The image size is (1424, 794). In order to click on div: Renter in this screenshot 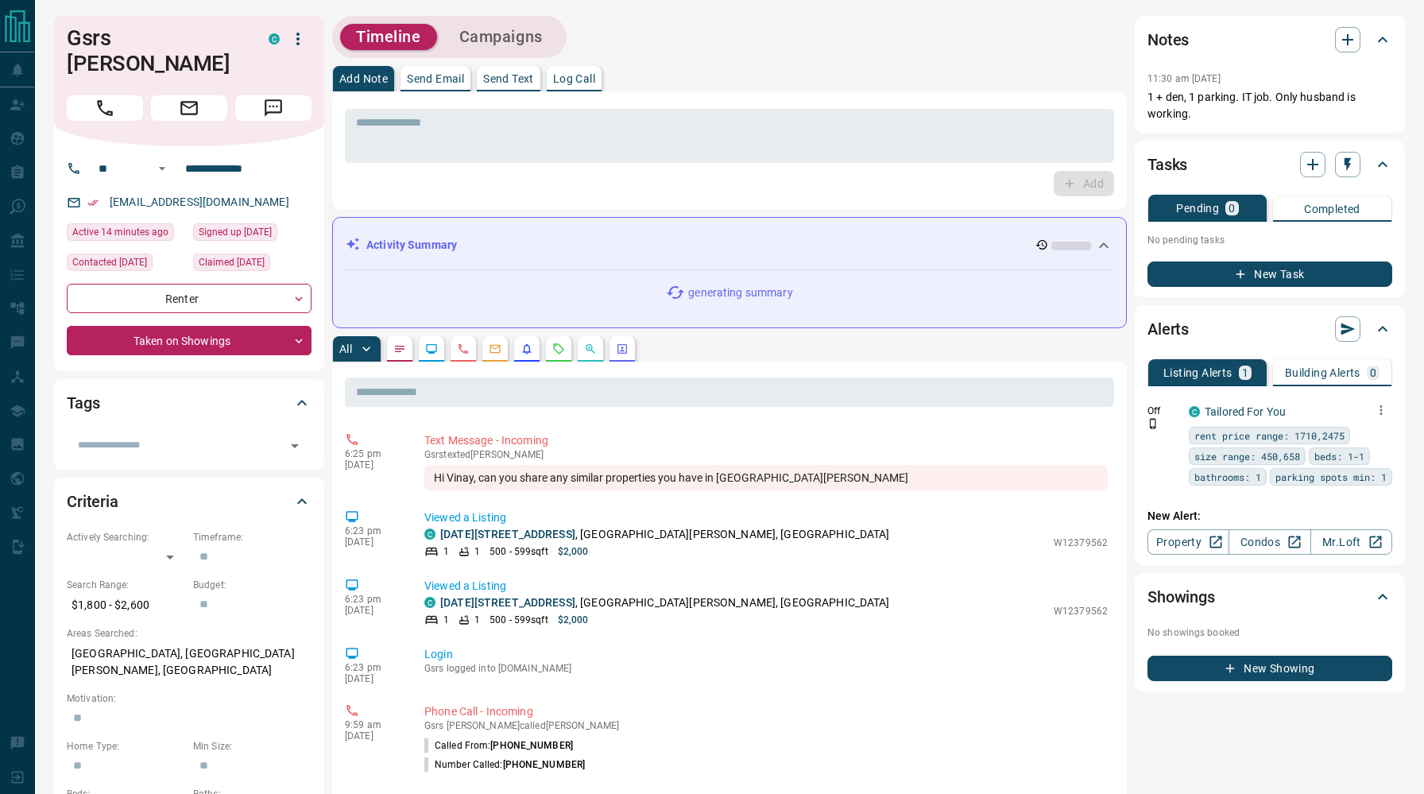, I will do `click(189, 298)`.